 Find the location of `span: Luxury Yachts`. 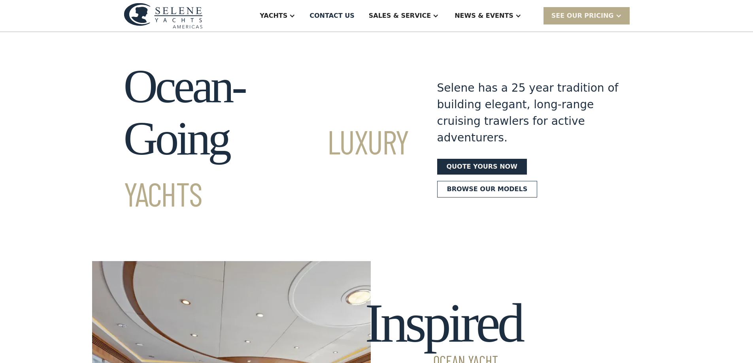

span: Luxury Yachts is located at coordinates (266, 167).